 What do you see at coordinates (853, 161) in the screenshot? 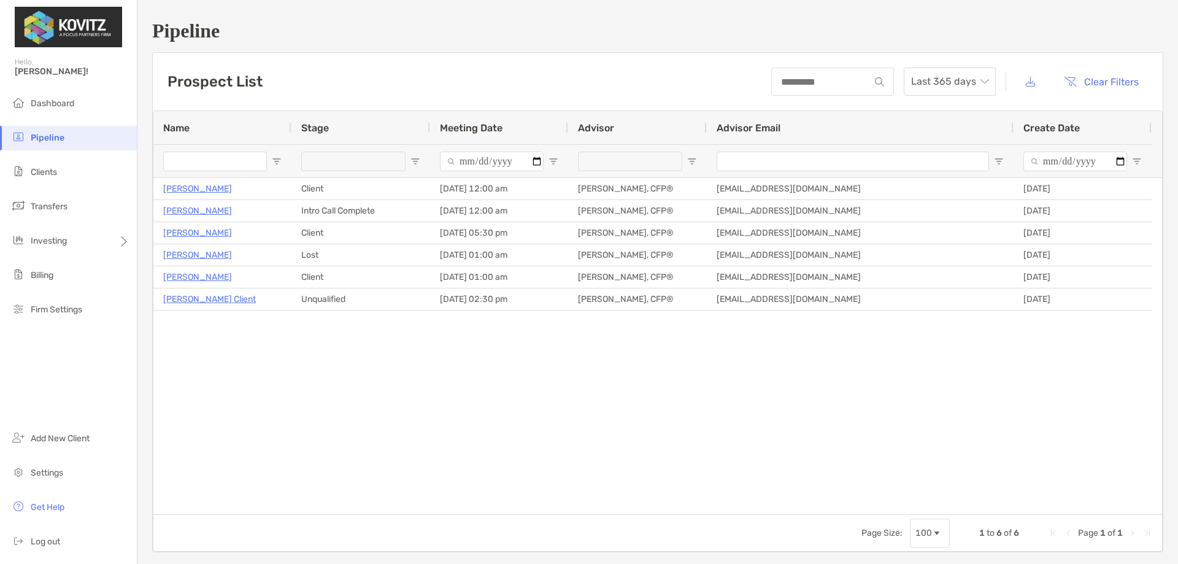
I see `input: Advisor Email Filter Input` at bounding box center [853, 161].